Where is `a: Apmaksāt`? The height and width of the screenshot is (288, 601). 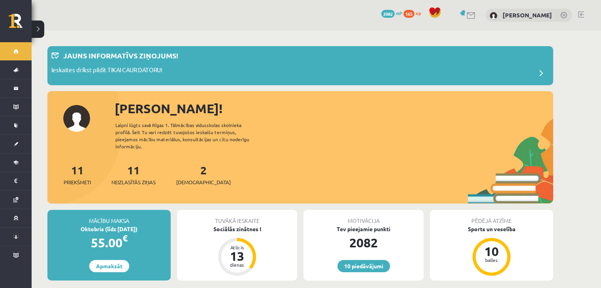 a: Apmaksāt is located at coordinates (109, 266).